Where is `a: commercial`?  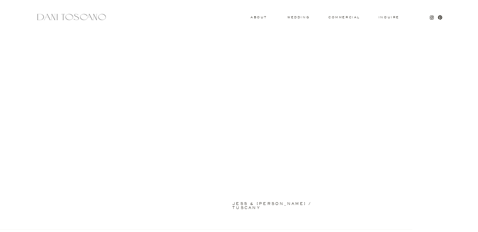
a: commercial is located at coordinates (344, 17).